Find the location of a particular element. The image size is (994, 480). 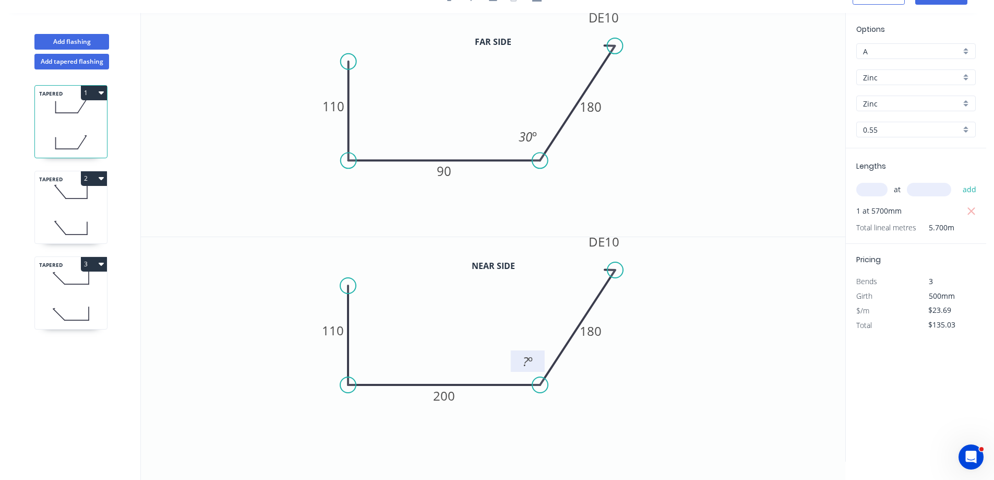

tspan: 90 is located at coordinates (444, 171).